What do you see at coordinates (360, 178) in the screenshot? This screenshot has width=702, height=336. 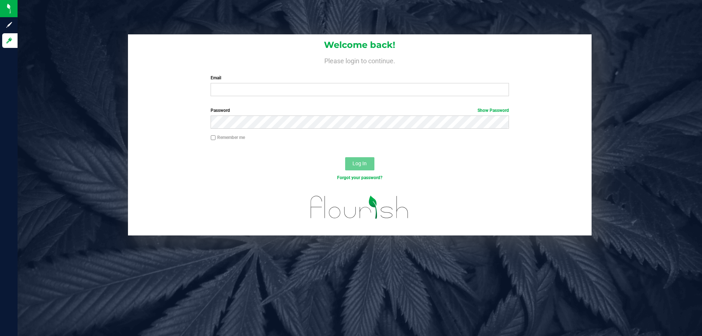 I see `a: Forgot your password?` at bounding box center [360, 178].